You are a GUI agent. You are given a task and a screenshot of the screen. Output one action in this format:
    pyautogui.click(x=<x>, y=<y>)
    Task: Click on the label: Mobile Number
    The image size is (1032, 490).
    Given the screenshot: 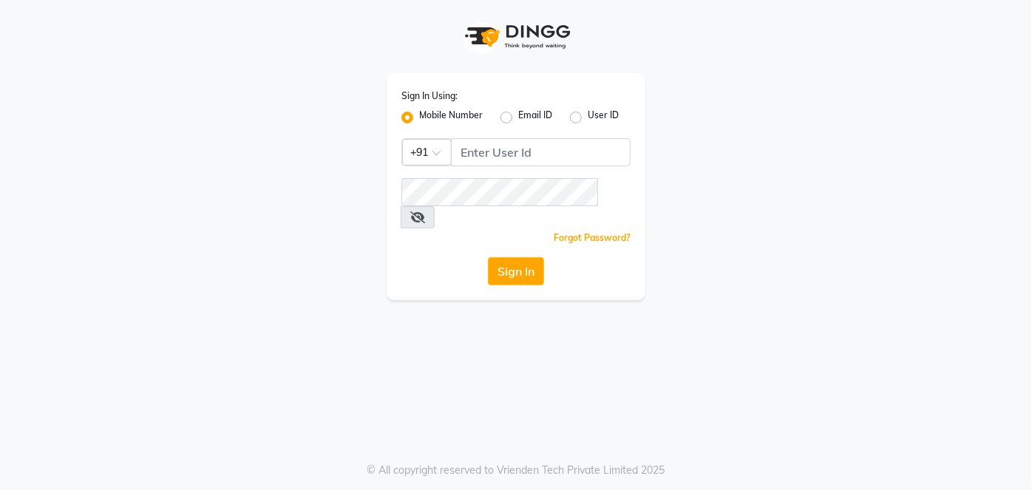 What is the action you would take?
    pyautogui.click(x=451, y=118)
    